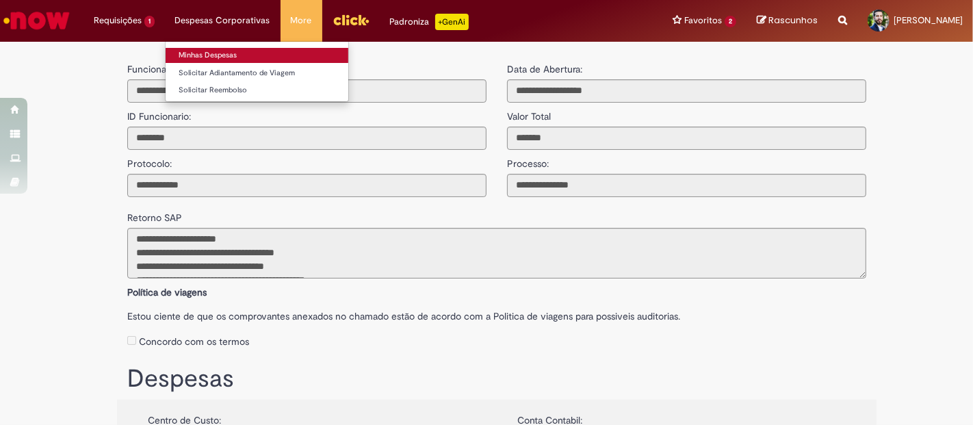 The height and width of the screenshot is (425, 973). I want to click on label: Funcionario:, so click(153, 69).